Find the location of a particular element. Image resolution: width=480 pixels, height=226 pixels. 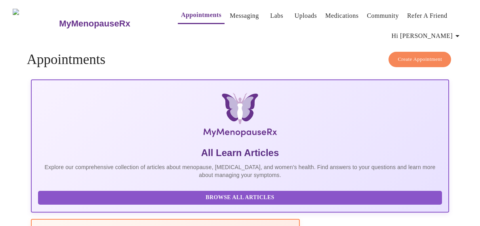

a: Messaging is located at coordinates (244, 16).